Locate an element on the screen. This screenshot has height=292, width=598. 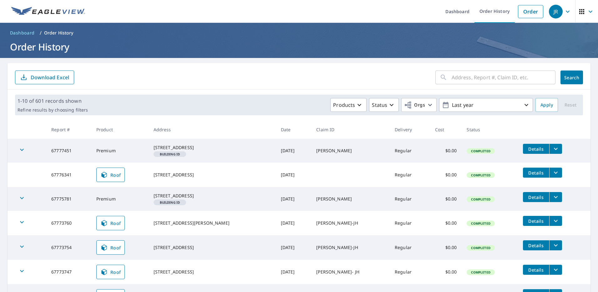
th: Cost is located at coordinates (446, 129).